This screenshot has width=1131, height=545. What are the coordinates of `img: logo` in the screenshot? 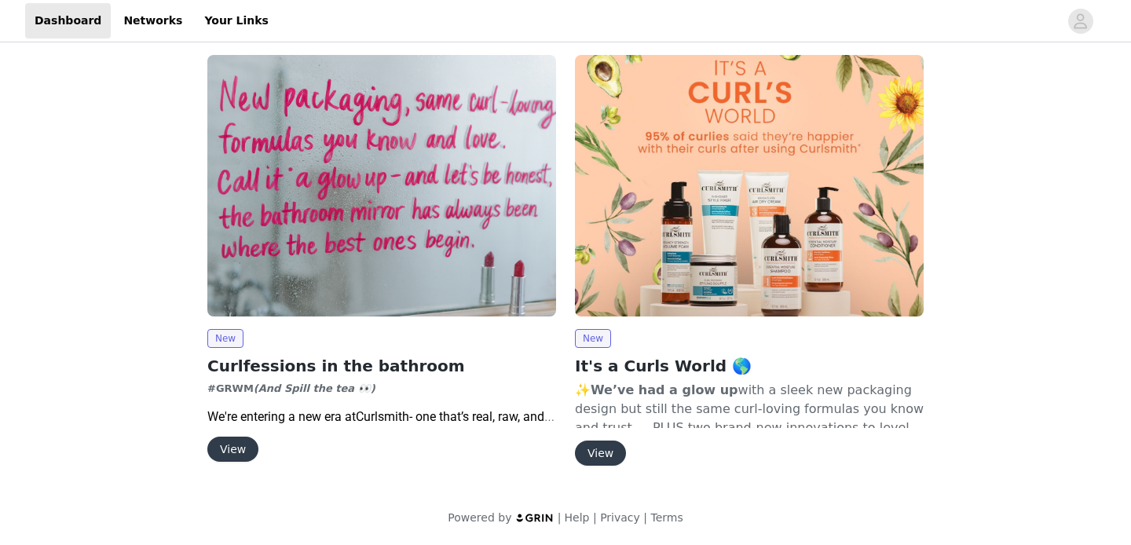 It's located at (535, 518).